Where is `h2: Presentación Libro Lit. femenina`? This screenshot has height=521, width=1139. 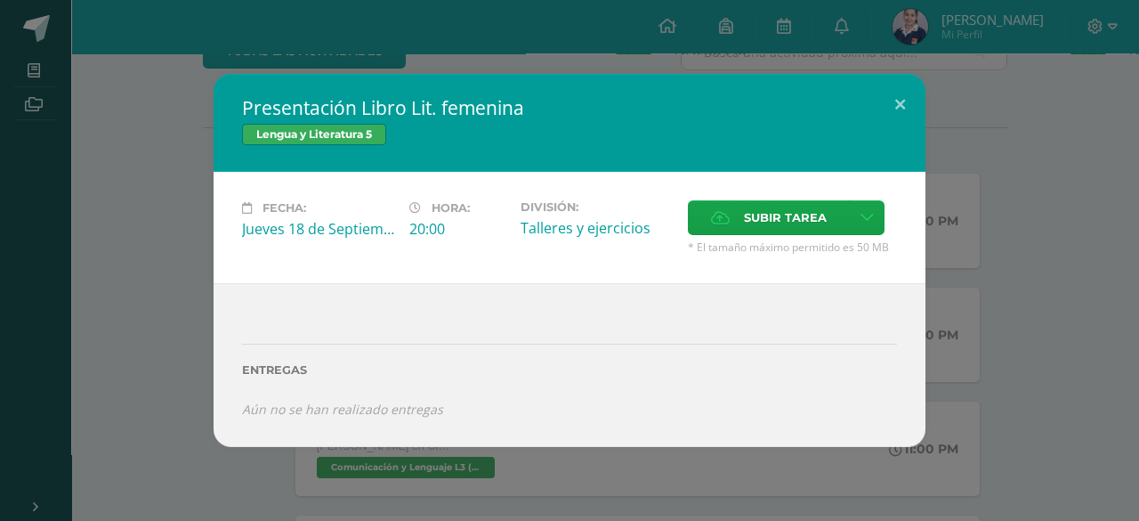
h2: Presentación Libro Lit. femenina is located at coordinates (570, 108).